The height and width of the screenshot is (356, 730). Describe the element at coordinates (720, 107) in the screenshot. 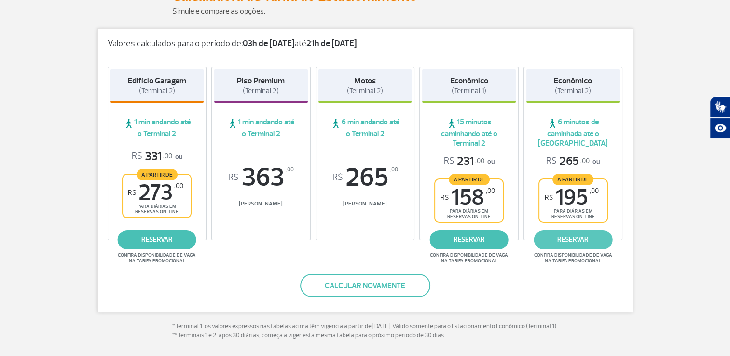

I see `button: Abrir tradutor de língua de sinais.` at that location.